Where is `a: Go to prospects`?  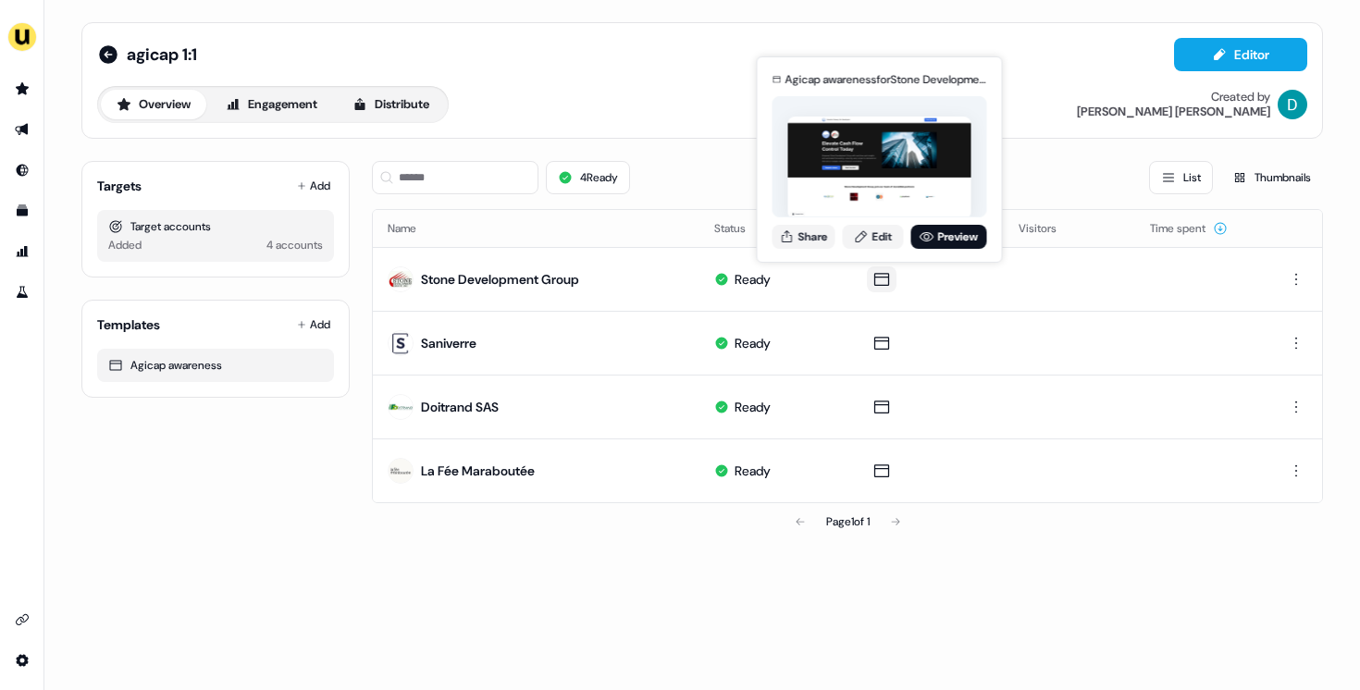
a: Go to prospects is located at coordinates (22, 89).